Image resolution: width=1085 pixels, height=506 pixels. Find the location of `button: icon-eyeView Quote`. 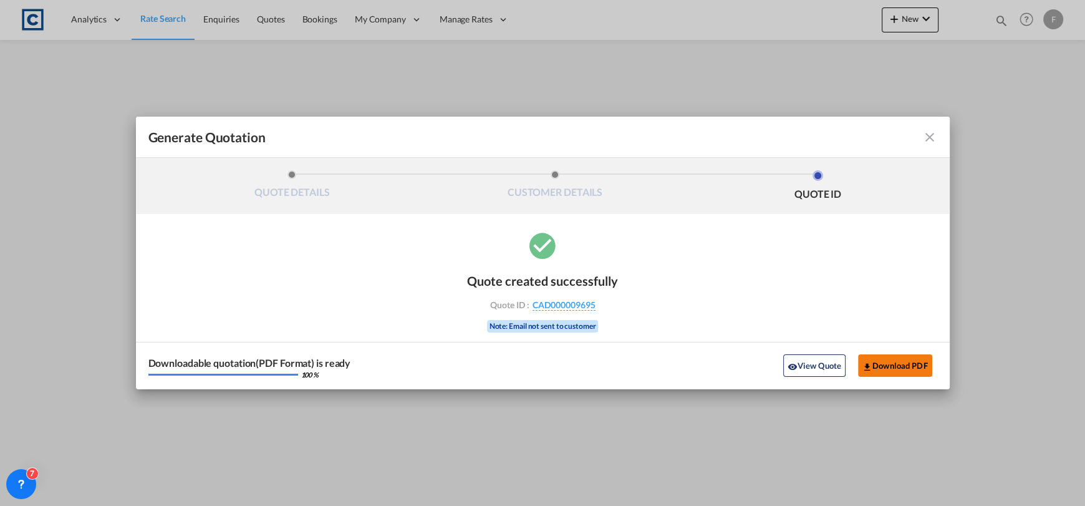

button: icon-eyeView Quote is located at coordinates (814, 365).